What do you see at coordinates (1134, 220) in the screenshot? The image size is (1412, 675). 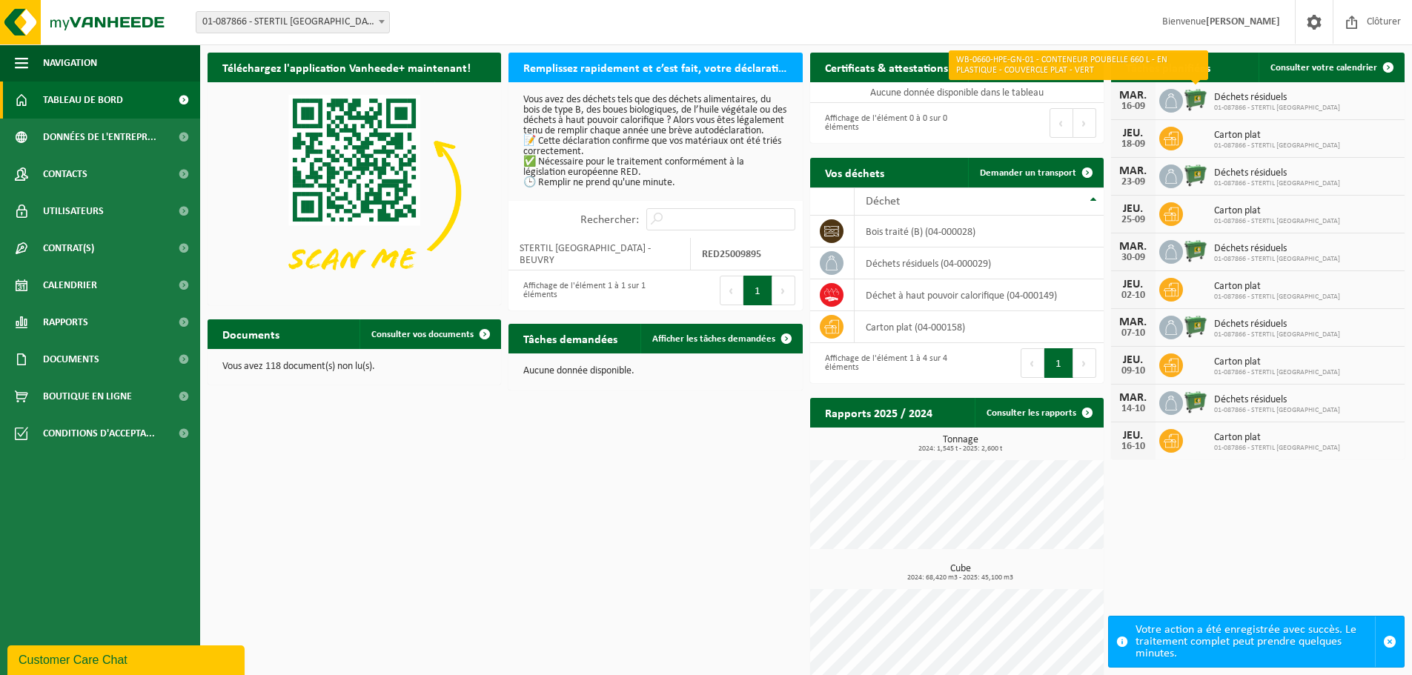 I see `div: 25-09` at bounding box center [1134, 220].